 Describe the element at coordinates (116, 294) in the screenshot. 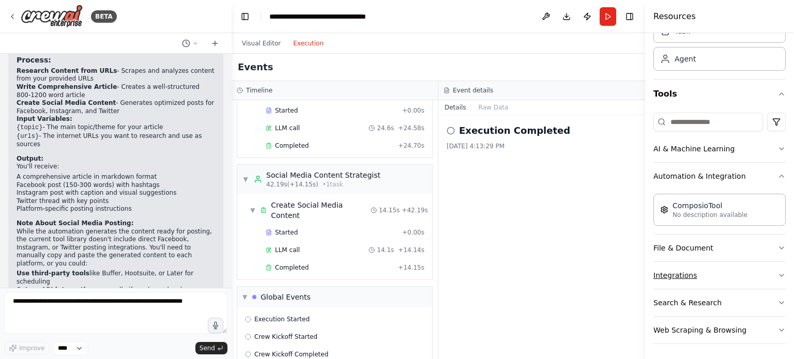

I see `li: manually if you have developer access` at that location.